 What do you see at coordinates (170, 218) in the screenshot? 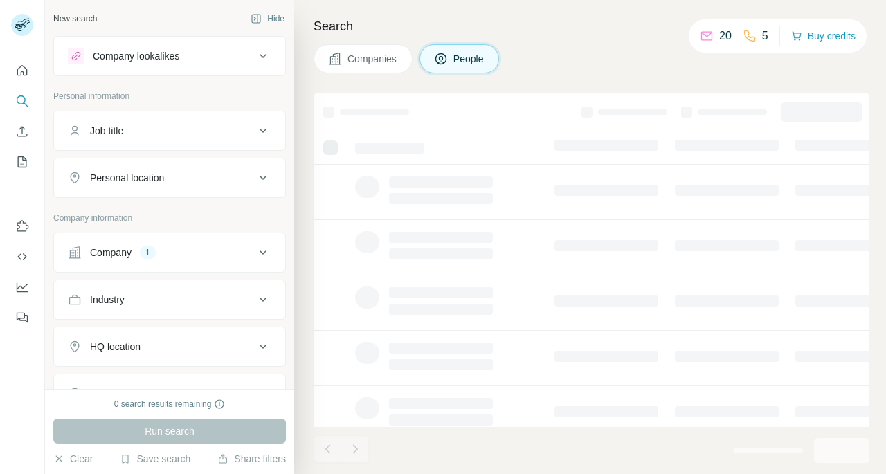
I see `p: Company information` at bounding box center [170, 218].